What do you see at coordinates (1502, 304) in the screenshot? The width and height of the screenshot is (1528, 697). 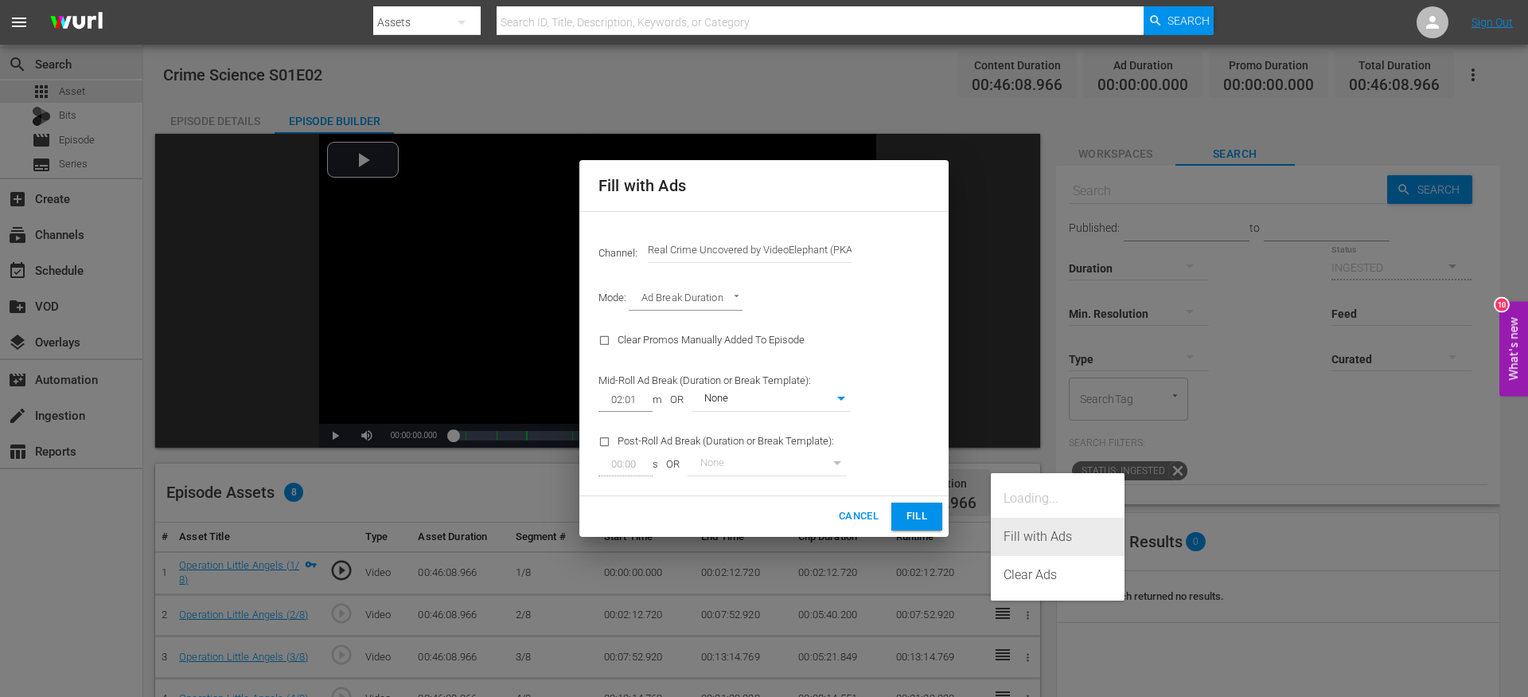 I see `div: 10` at bounding box center [1502, 304].